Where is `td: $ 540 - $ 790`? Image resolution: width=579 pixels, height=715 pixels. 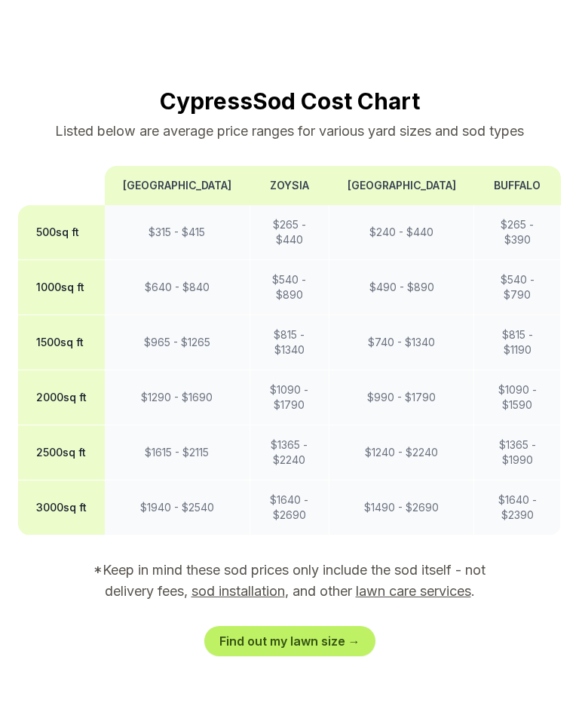 td: $ 540 - $ 790 is located at coordinates (517, 287).